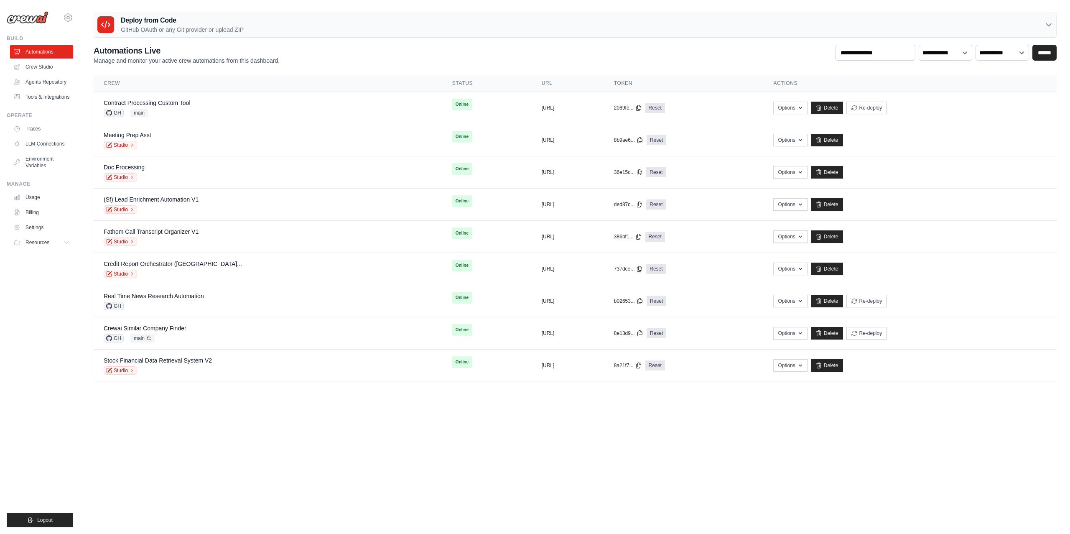 The width and height of the screenshot is (1070, 534). I want to click on a: Doc Processing, so click(124, 167).